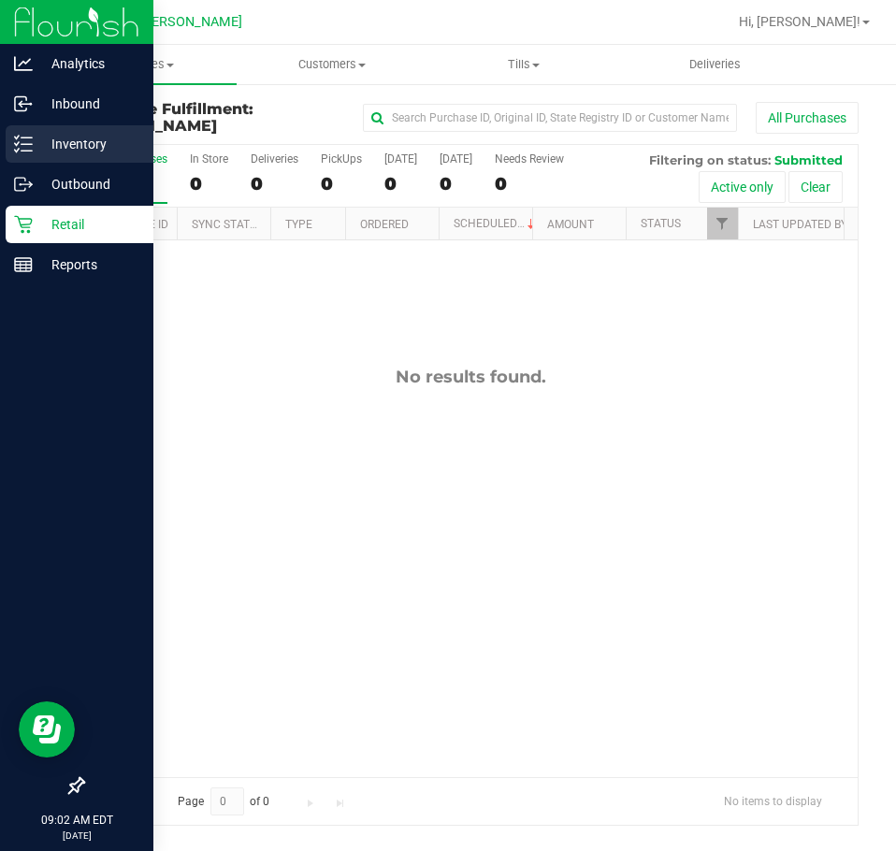 The height and width of the screenshot is (851, 896). What do you see at coordinates (742, 187) in the screenshot?
I see `button: Active only` at bounding box center [742, 187].